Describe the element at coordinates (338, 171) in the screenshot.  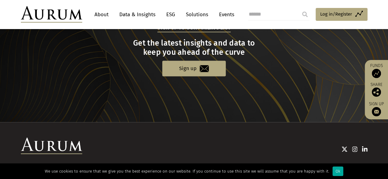
I see `div: Ok` at that location.